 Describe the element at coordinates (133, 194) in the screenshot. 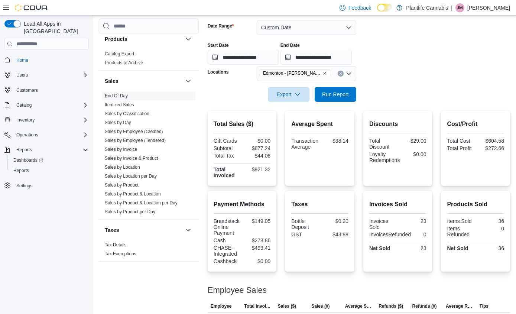

I see `a: Sales by Product & Location` at that location.